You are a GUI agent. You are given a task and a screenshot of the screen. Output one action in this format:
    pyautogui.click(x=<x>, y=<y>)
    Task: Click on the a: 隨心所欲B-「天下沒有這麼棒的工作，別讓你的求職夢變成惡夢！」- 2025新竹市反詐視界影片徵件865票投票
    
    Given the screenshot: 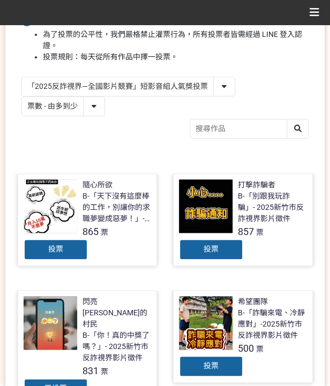 What is the action you would take?
    pyautogui.click(x=87, y=219)
    